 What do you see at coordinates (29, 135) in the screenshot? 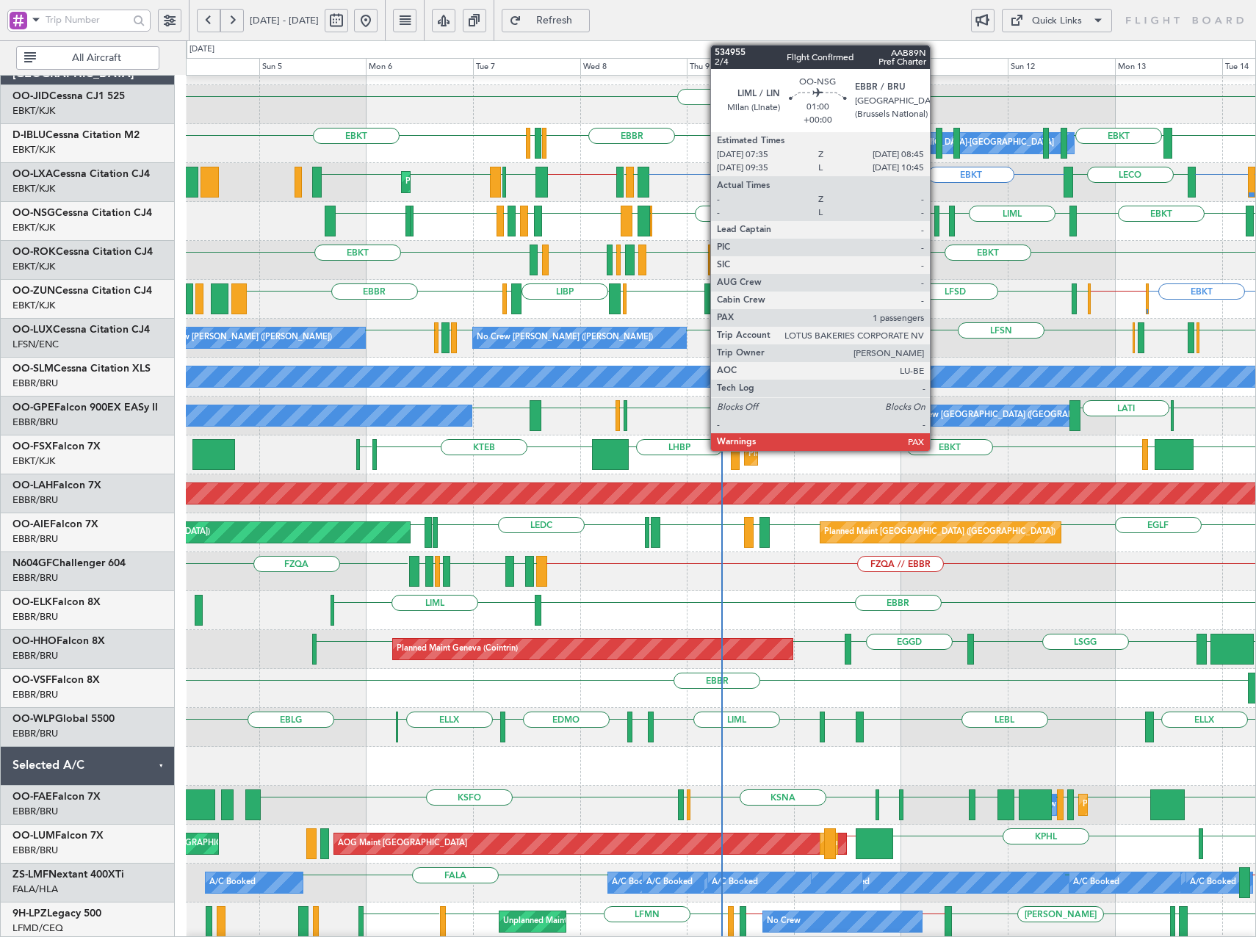
I see `span: D-IBLU` at bounding box center [29, 135].